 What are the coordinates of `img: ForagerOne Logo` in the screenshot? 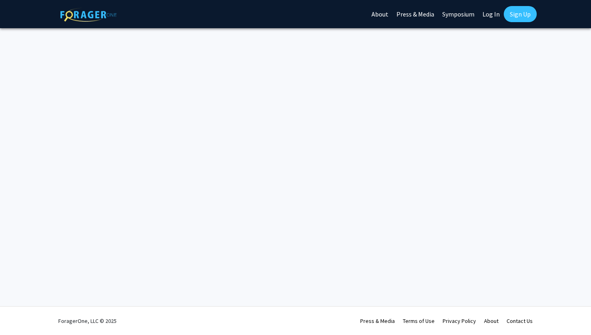 It's located at (89, 14).